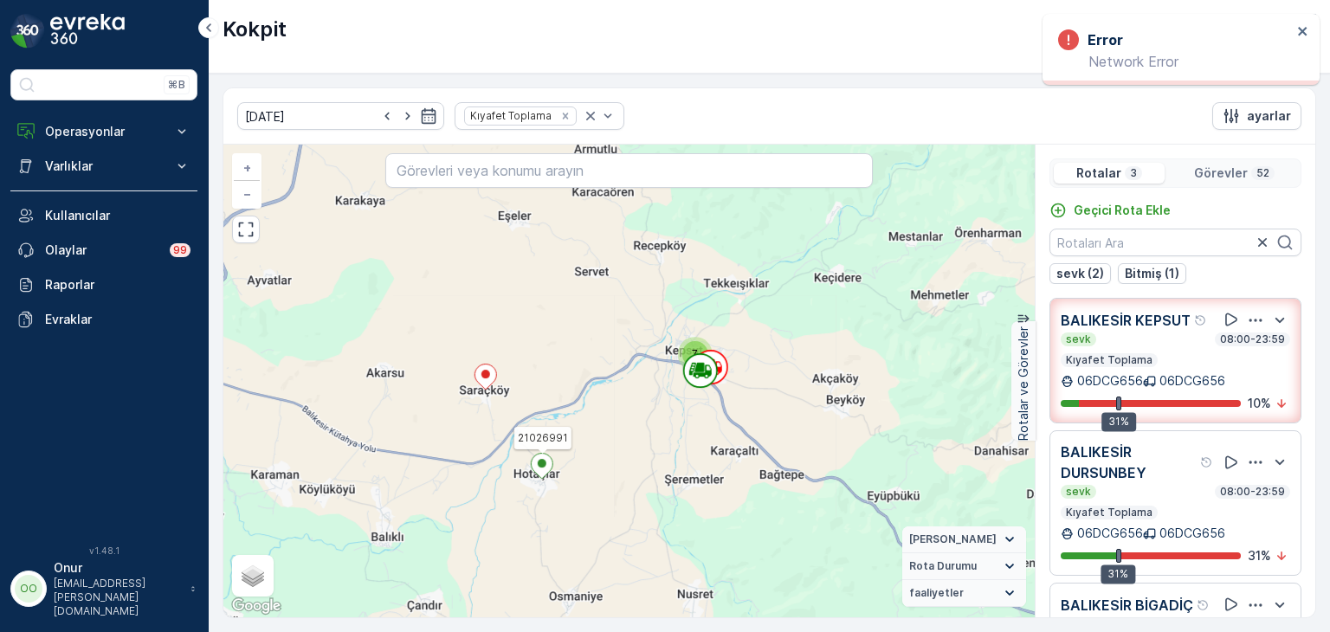 This screenshot has width=1330, height=632. What do you see at coordinates (104, 216) in the screenshot?
I see `a: Kullanıcılar` at bounding box center [104, 216].